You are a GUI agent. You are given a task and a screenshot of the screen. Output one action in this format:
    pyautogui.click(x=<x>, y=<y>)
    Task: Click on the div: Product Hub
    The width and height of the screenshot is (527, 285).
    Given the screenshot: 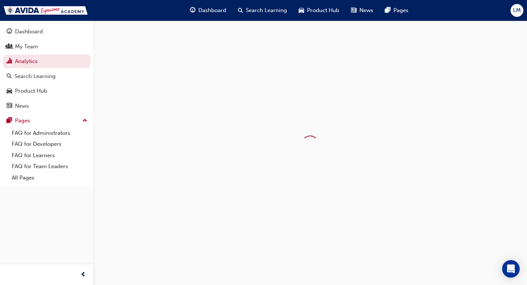 What is the action you would take?
    pyautogui.click(x=31, y=91)
    